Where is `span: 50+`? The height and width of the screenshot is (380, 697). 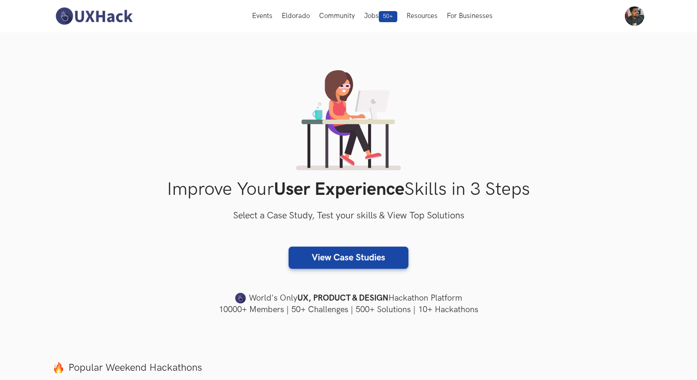 span: 50+ is located at coordinates (388, 17).